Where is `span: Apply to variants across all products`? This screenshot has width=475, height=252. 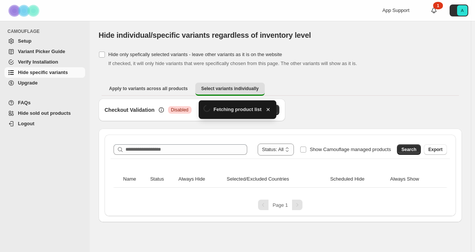
span: Apply to variants across all products is located at coordinates (148, 89).